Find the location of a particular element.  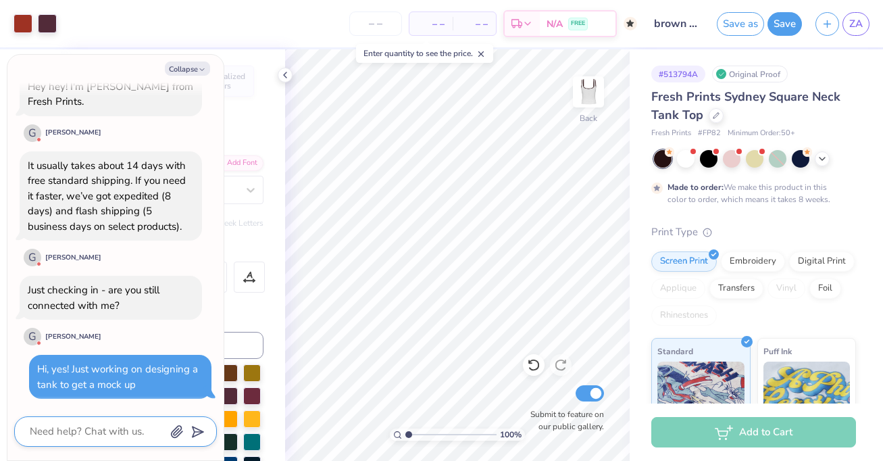

span: N/A is located at coordinates (555, 24).